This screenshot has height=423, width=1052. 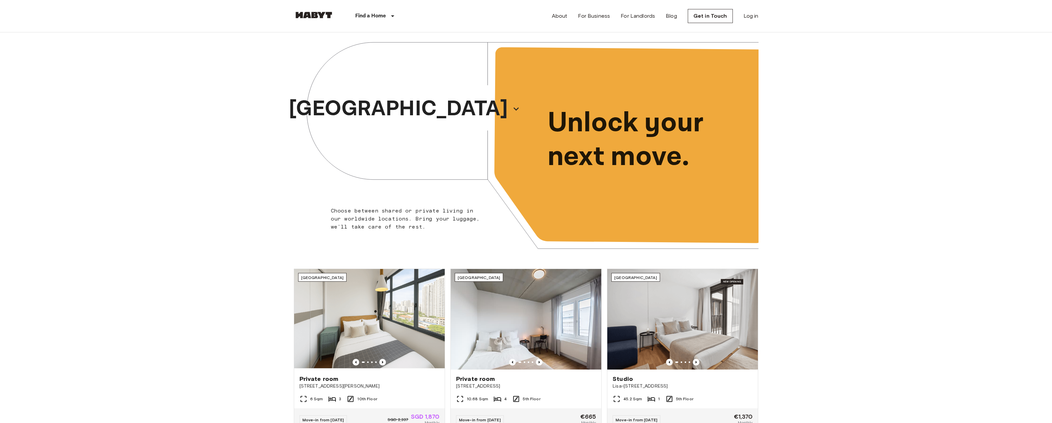 What do you see at coordinates (367, 399) in the screenshot?
I see `span: 10th Floor` at bounding box center [367, 399].